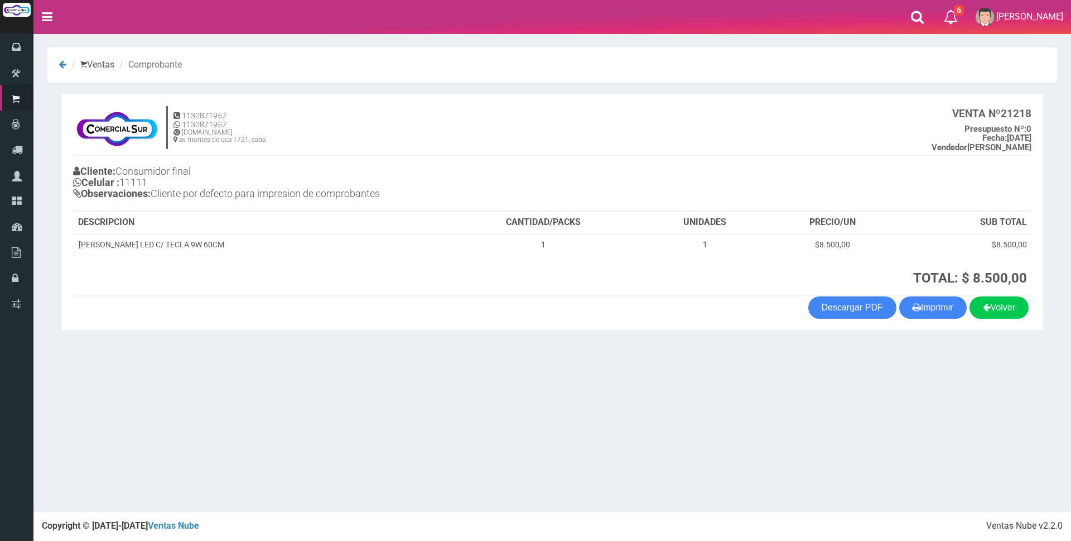 The image size is (1071, 541). I want to click on b: Celular :, so click(96, 182).